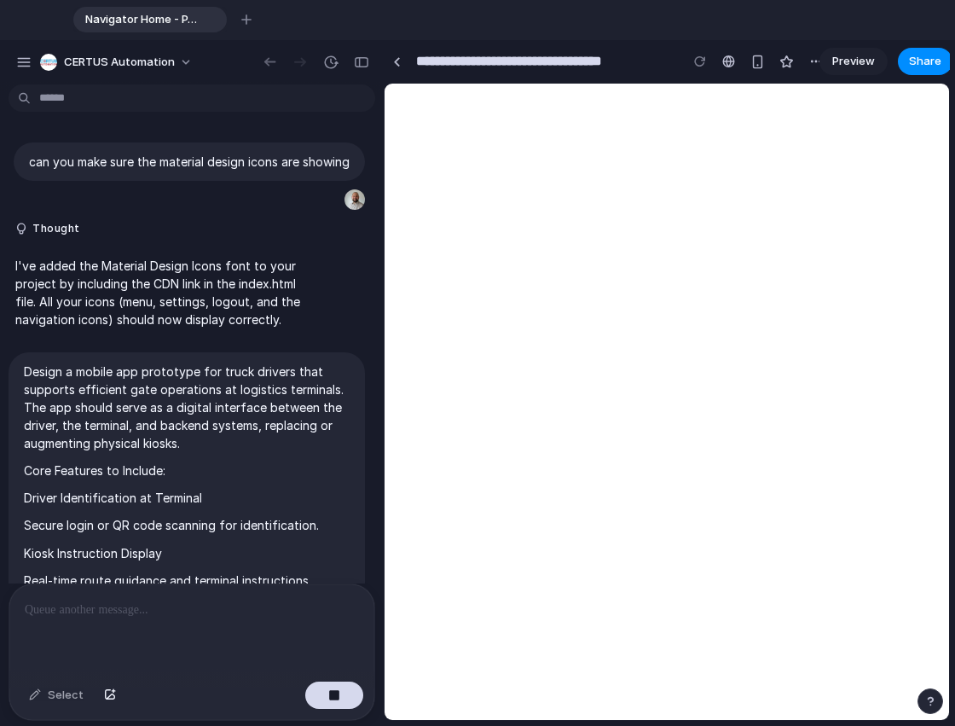 The width and height of the screenshot is (955, 726). Describe the element at coordinates (187, 407) in the screenshot. I see `p: Design a mobile app prototype for truck drivers that supports efficient gate operations at logist...` at that location.